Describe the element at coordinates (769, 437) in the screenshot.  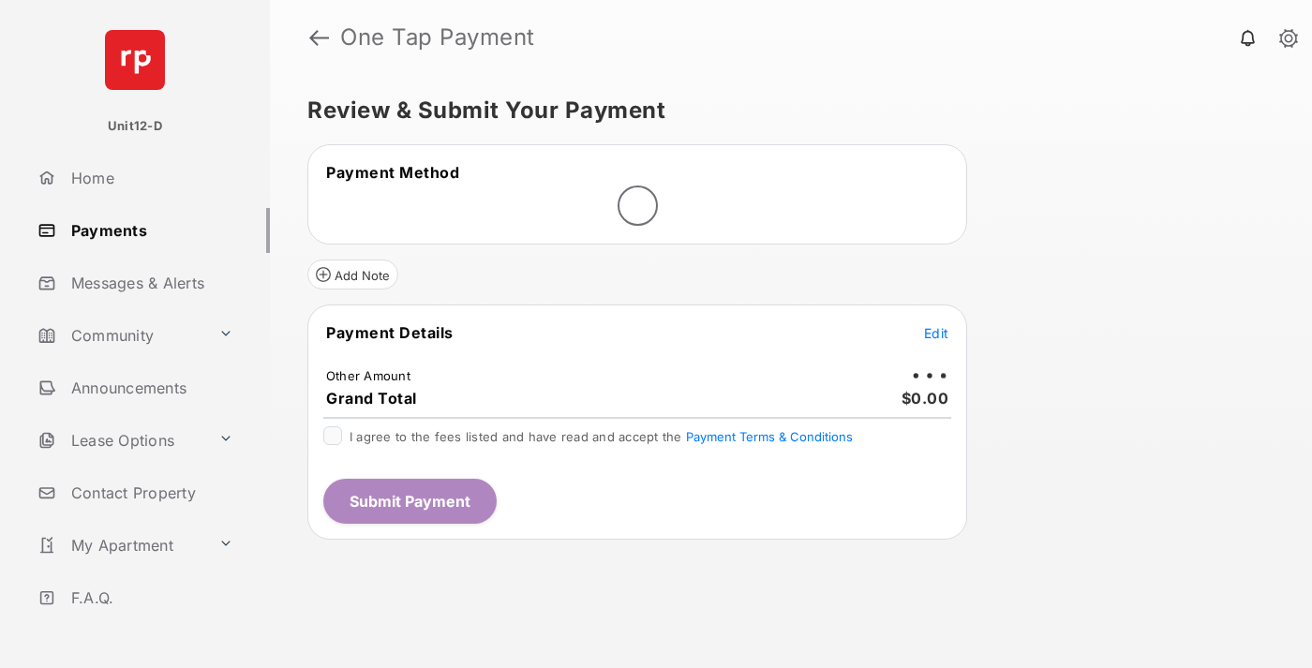
I see `button: I agree to the fees listed and have read and accept the` at that location.